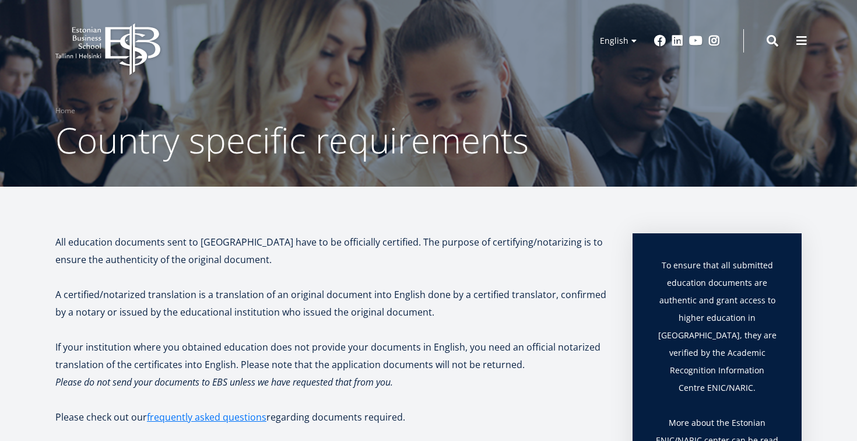 The image size is (857, 441). Describe the element at coordinates (332, 356) in the screenshot. I see `p: If your institution where you obtained education does not provide your documents in English, you ...` at that location.